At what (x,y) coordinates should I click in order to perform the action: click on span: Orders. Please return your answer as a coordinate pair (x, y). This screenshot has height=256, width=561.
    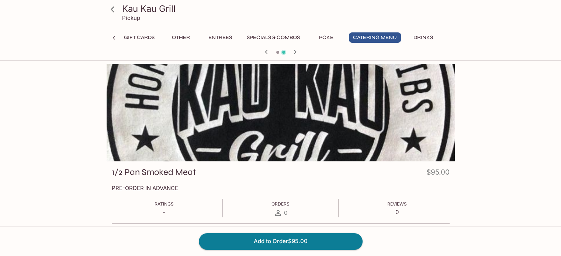
    Looking at the image, I should click on (280, 204).